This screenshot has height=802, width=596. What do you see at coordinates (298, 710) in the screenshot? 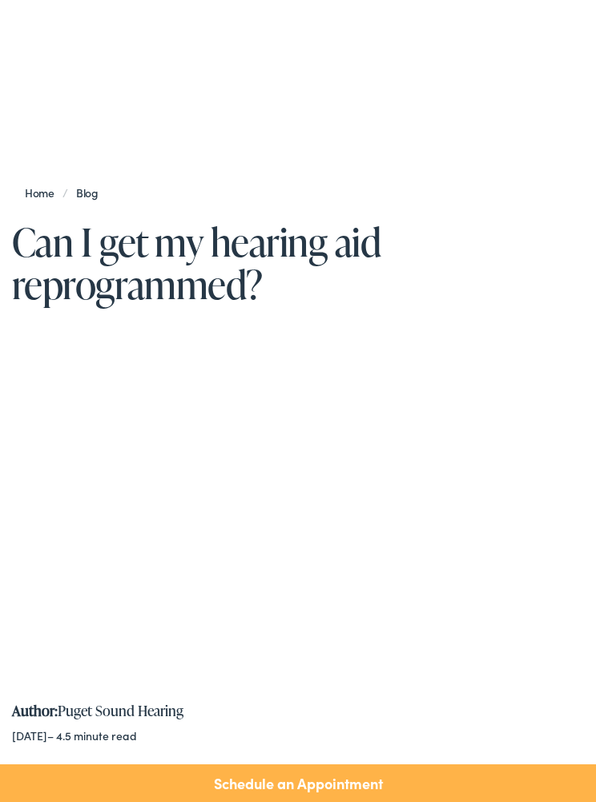
I see `div: Puget Sound Hearing` at bounding box center [298, 710].